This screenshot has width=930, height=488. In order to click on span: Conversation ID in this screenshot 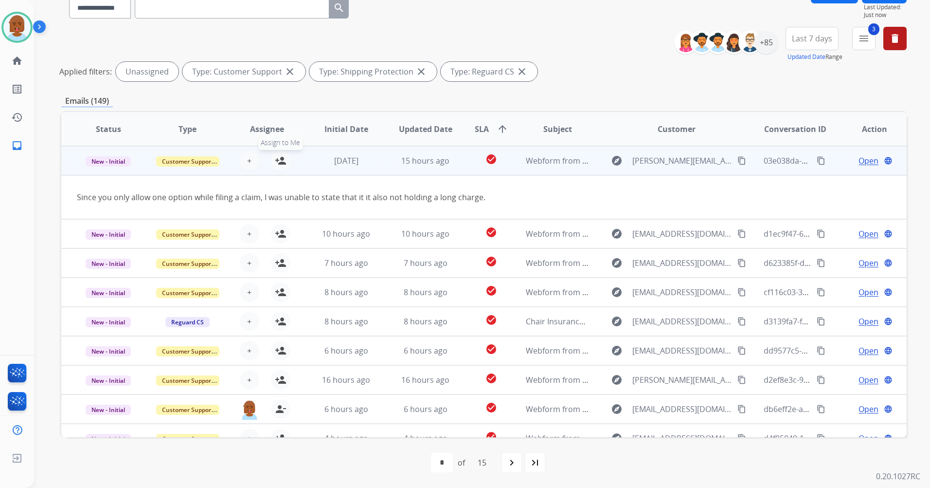, I will do `click(796, 129)`.